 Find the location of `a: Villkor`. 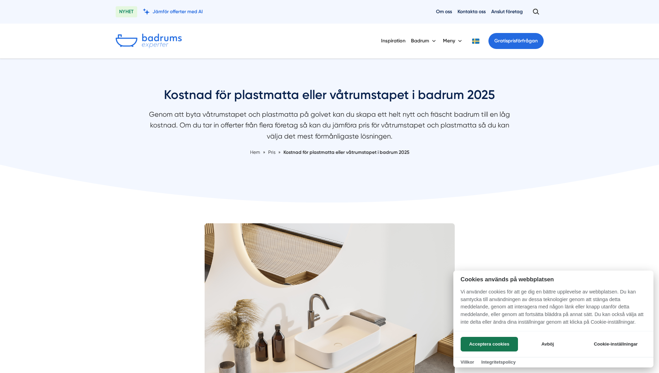

a: Villkor is located at coordinates (467, 362).